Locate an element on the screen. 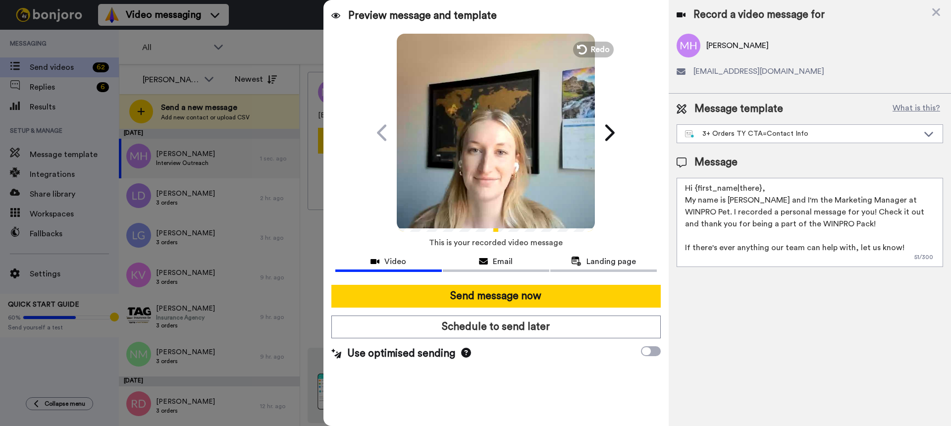 This screenshot has height=426, width=951. button: What is this? is located at coordinates (916, 109).